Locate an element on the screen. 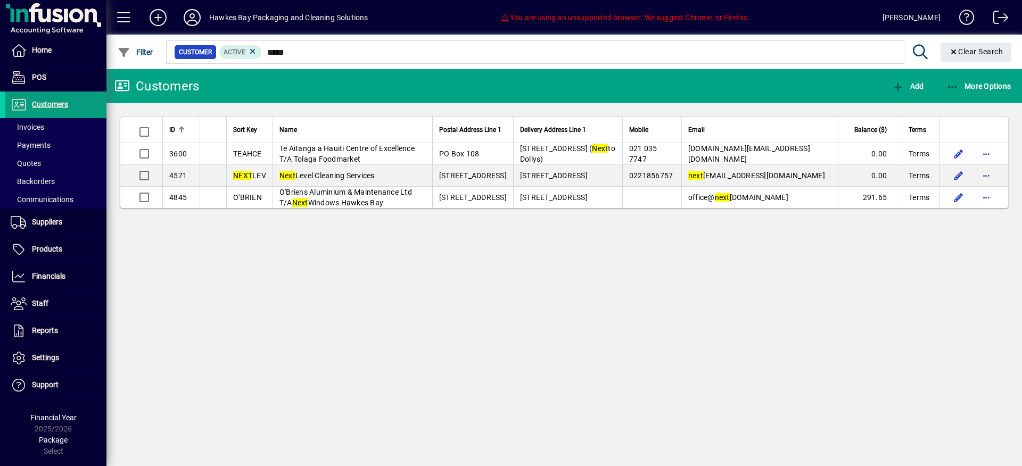 This screenshot has height=466, width=1022. span: Balance ($) is located at coordinates (870, 130).